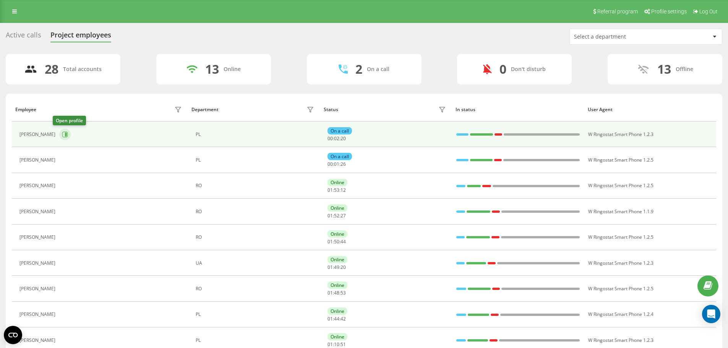 The width and height of the screenshot is (728, 348). Describe the element at coordinates (81, 37) in the screenshot. I see `div: Project employees` at that location.